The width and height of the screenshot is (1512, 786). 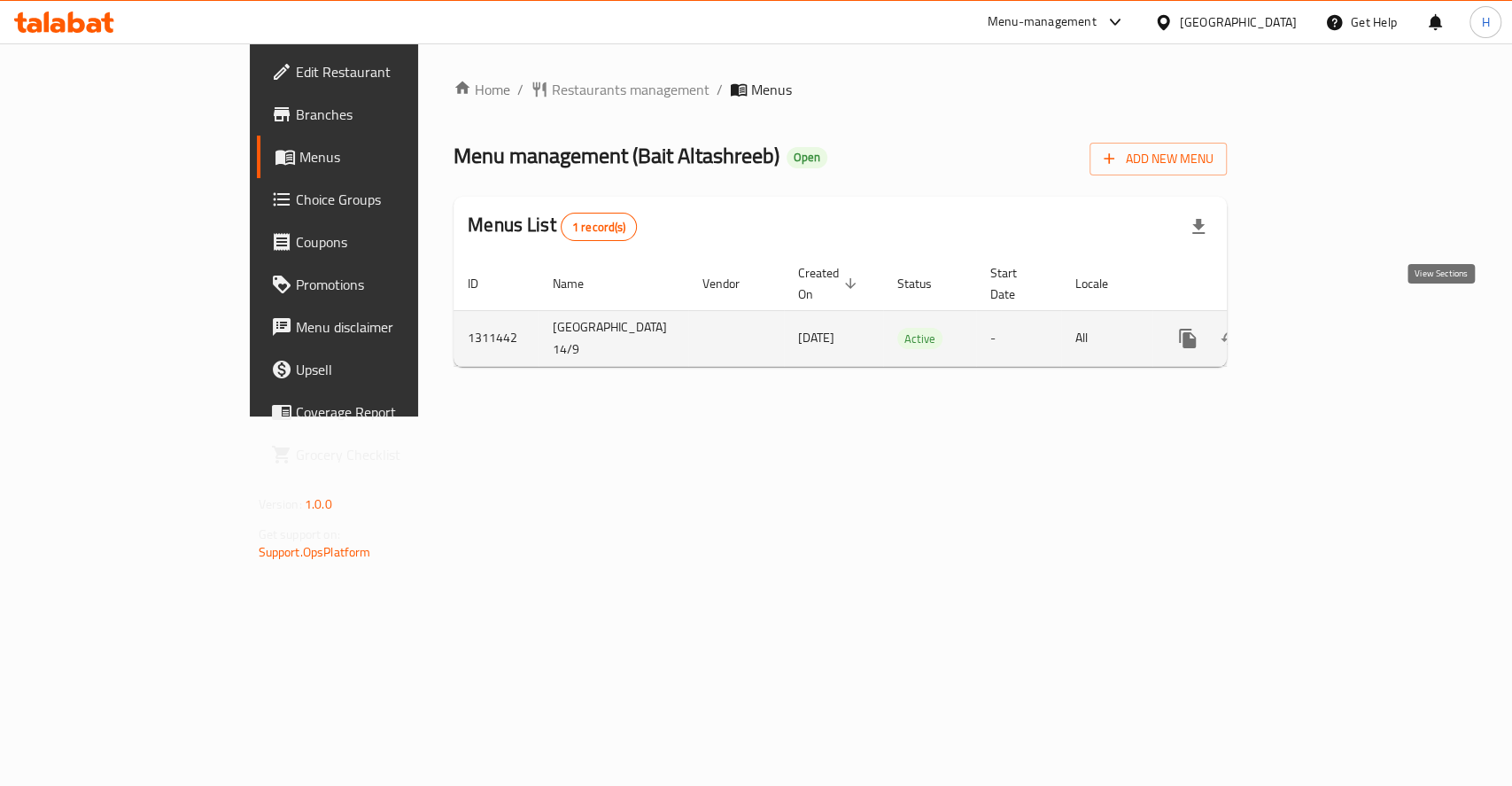 What do you see at coordinates (1484, 22) in the screenshot?
I see `span: H` at bounding box center [1484, 22].